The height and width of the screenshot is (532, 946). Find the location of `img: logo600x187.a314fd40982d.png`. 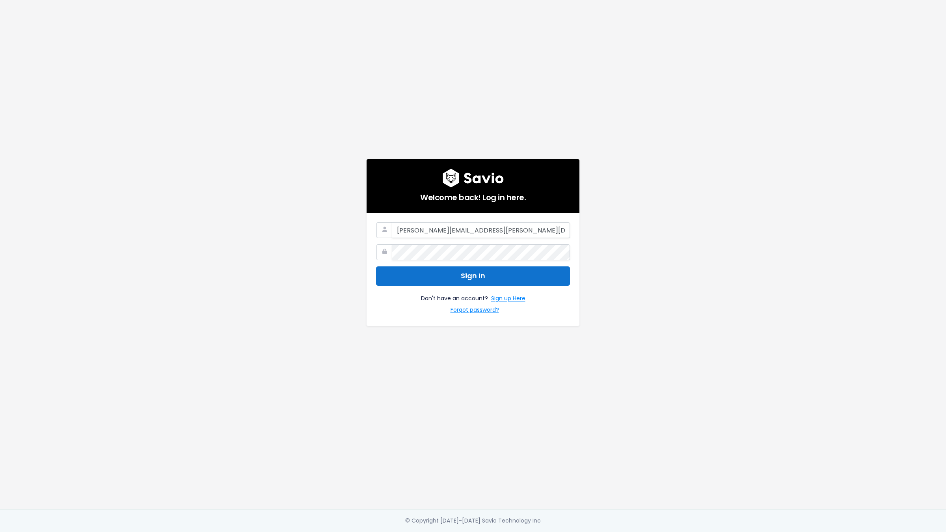

img: logo600x187.a314fd40982d.png is located at coordinates (473, 178).